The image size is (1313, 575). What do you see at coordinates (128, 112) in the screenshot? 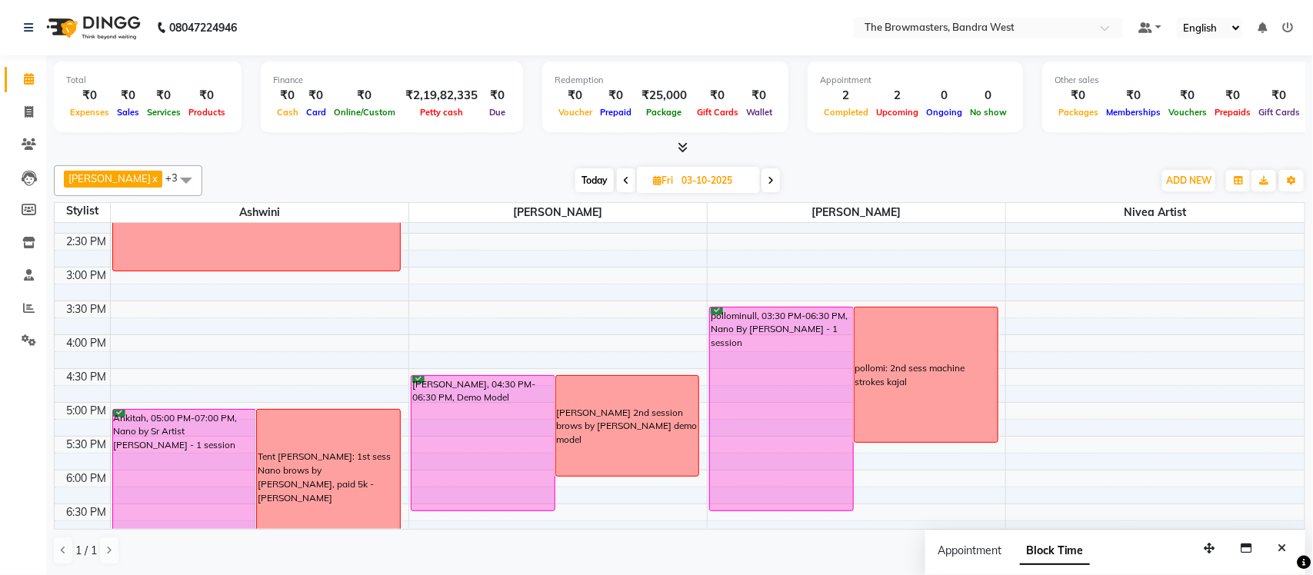
I see `span: Sales` at bounding box center [128, 112].